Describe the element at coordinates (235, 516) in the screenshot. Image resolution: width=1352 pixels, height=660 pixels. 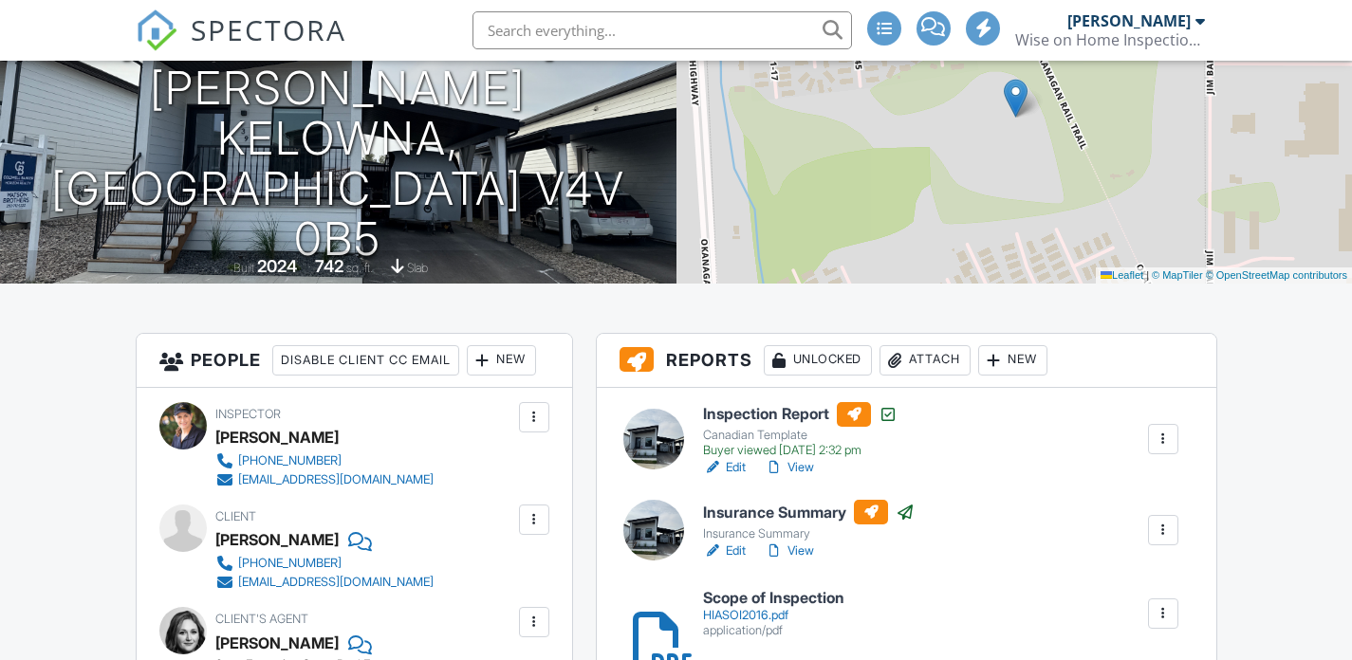
I see `span: Client` at that location.